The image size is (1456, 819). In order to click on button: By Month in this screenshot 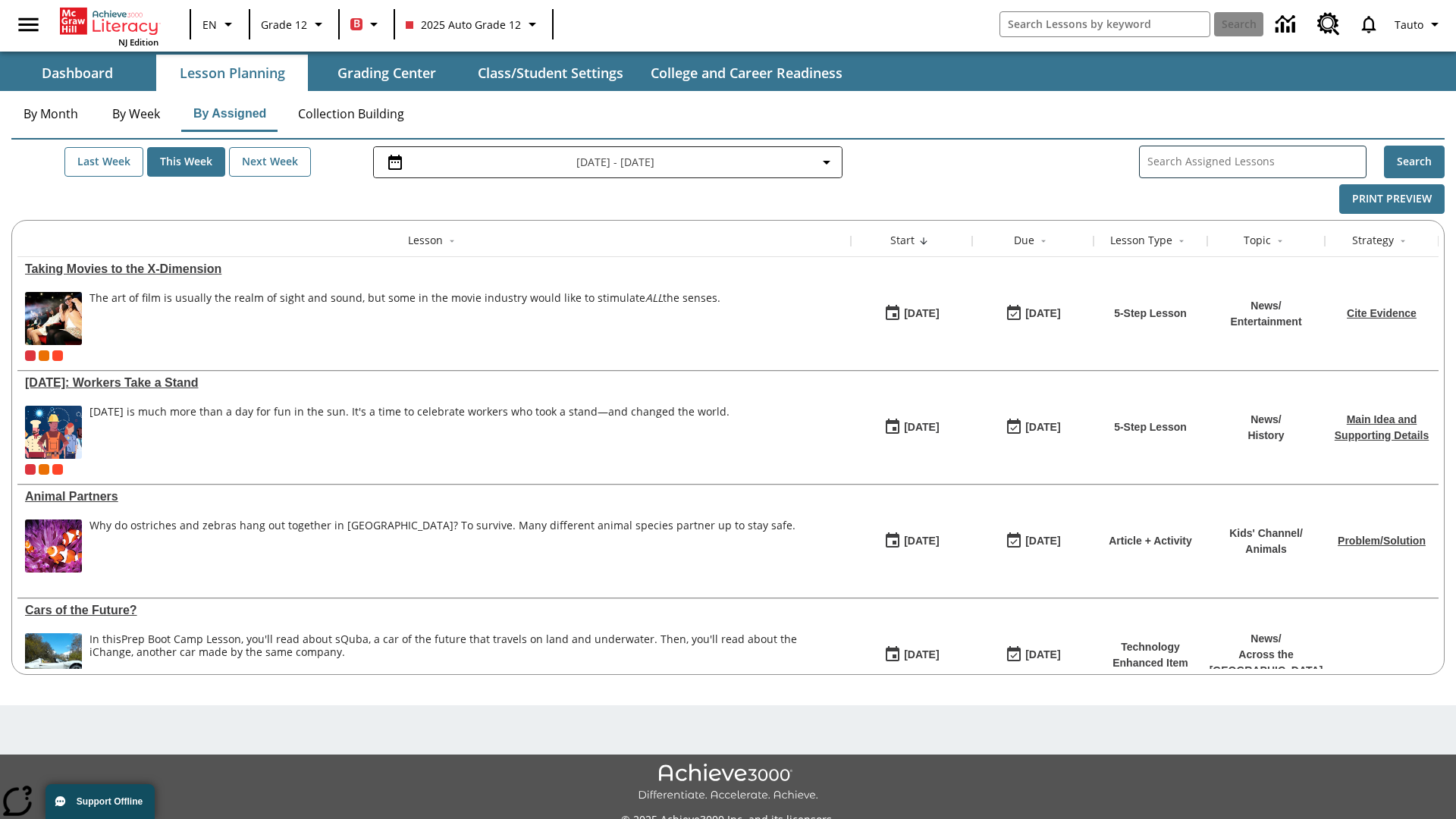, I will do `click(51, 113)`.